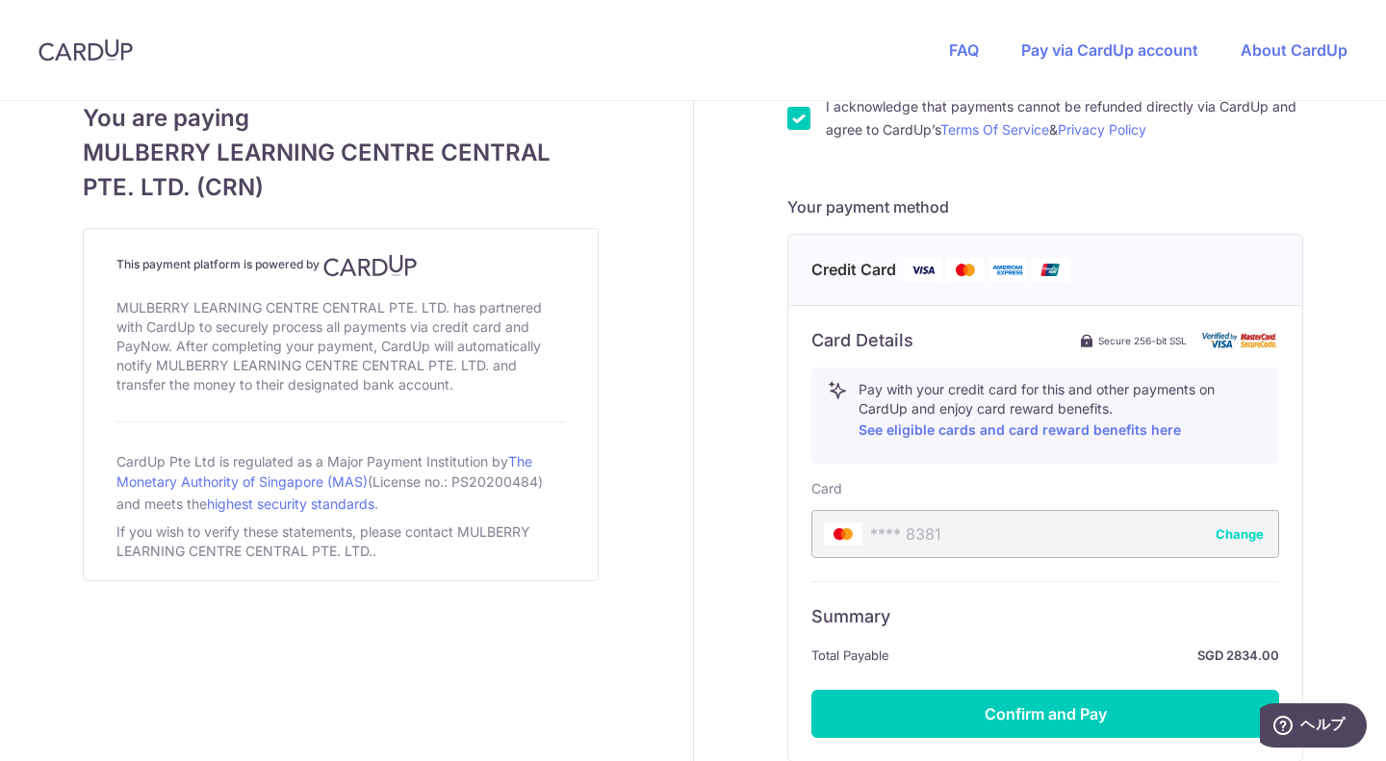 Image resolution: width=1386 pixels, height=761 pixels. Describe the element at coordinates (1019, 429) in the screenshot. I see `a: See eligible cards and card reward benefits here` at that location.